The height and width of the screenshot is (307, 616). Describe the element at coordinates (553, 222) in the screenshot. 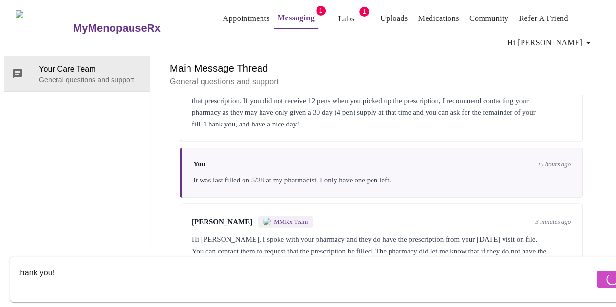

I see `span: 3 minutes ago` at that location.